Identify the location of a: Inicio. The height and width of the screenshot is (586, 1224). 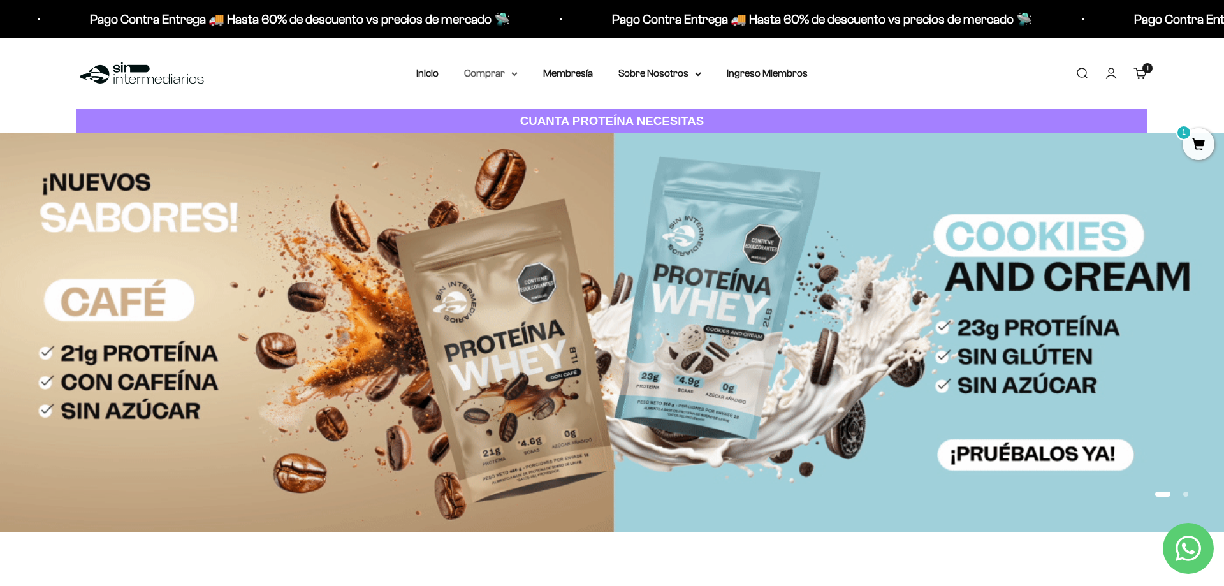
(427, 73).